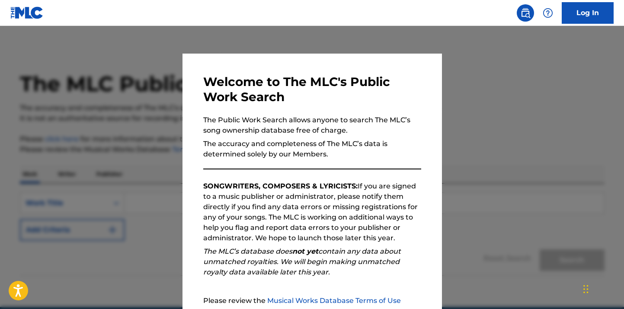  What do you see at coordinates (525, 13) in the screenshot?
I see `img: search` at bounding box center [525, 13].